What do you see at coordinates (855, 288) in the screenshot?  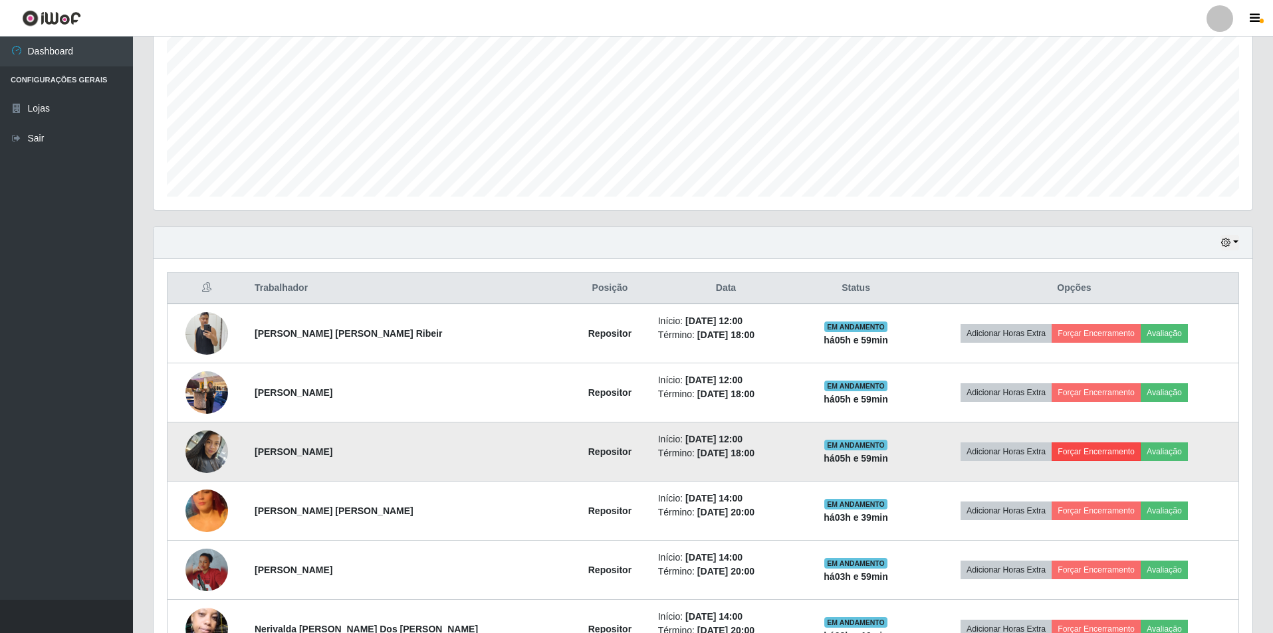 I see `th: Status` at bounding box center [855, 288].